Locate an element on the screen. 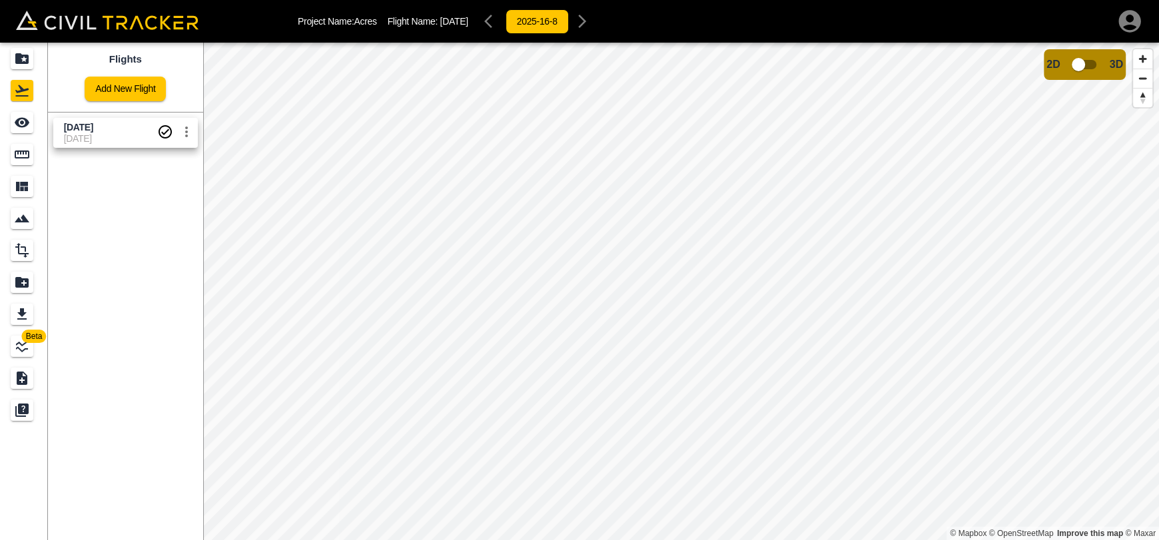  button: Zoom in is located at coordinates (1142, 59).